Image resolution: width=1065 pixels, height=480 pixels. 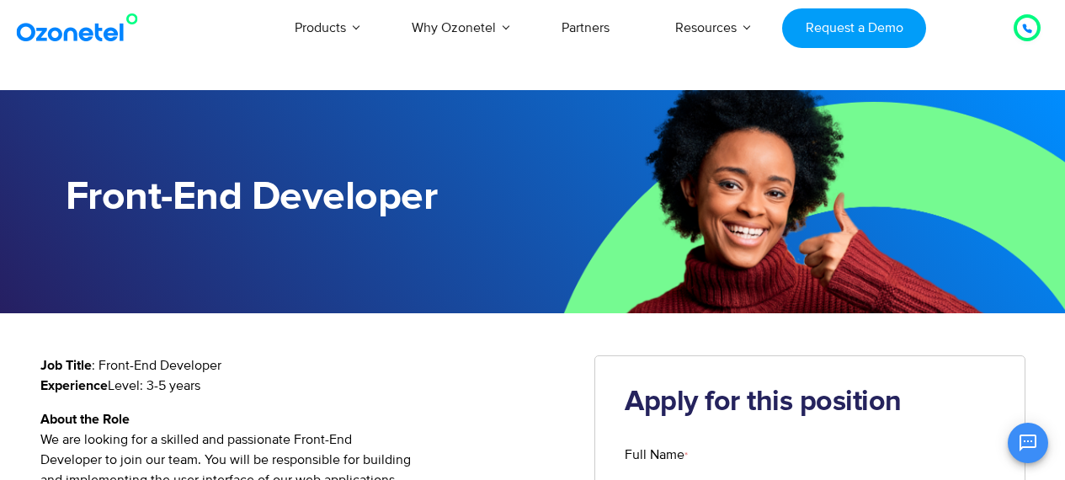 I want to click on button: Open chat, so click(x=1028, y=443).